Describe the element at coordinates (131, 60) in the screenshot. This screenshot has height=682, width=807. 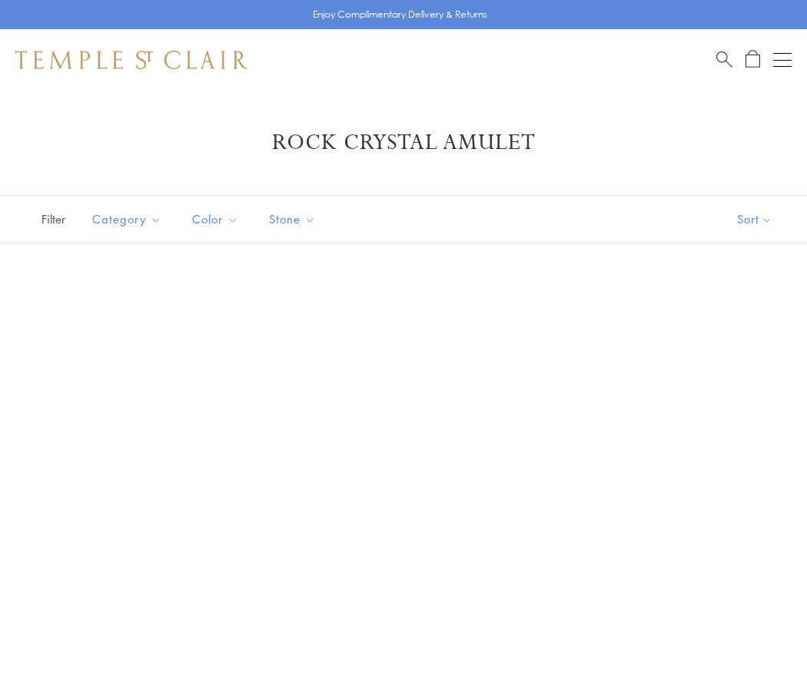
I see `img: Temple St. Clair` at that location.